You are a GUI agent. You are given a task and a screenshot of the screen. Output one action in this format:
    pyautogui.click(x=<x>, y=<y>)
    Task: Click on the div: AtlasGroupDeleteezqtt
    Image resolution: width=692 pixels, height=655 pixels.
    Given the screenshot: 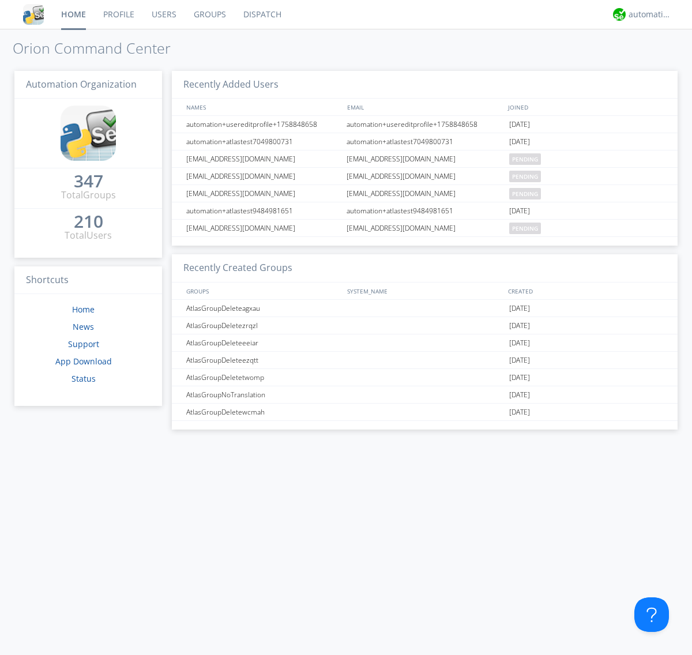 What is the action you would take?
    pyautogui.click(x=263, y=360)
    